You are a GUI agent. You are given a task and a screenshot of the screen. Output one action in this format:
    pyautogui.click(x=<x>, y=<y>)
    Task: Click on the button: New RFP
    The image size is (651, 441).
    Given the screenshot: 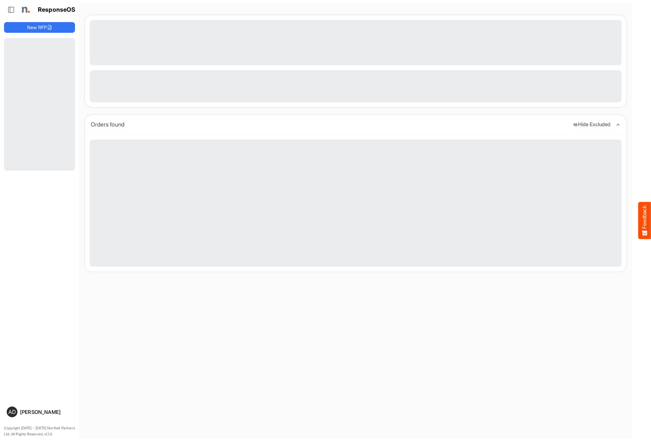 What is the action you would take?
    pyautogui.click(x=39, y=27)
    